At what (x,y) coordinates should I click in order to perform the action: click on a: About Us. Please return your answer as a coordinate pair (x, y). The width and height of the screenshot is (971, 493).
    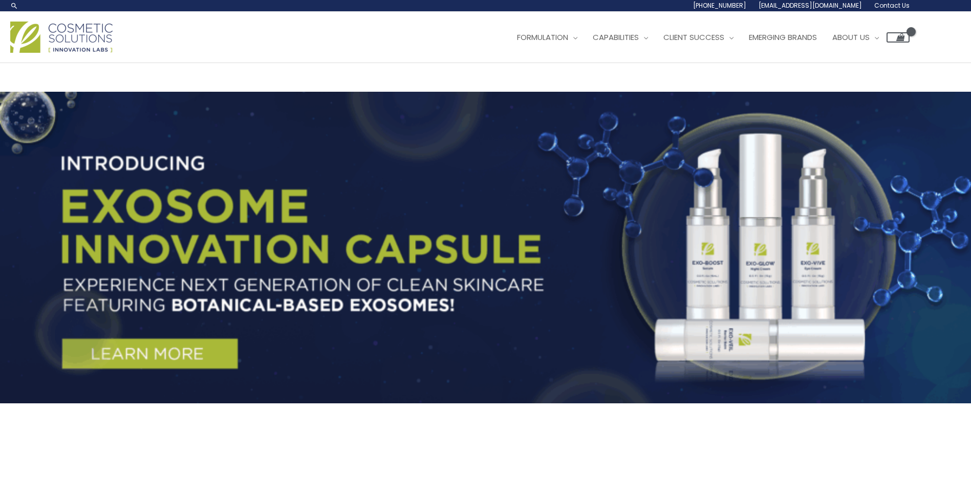
    Looking at the image, I should click on (856, 37).